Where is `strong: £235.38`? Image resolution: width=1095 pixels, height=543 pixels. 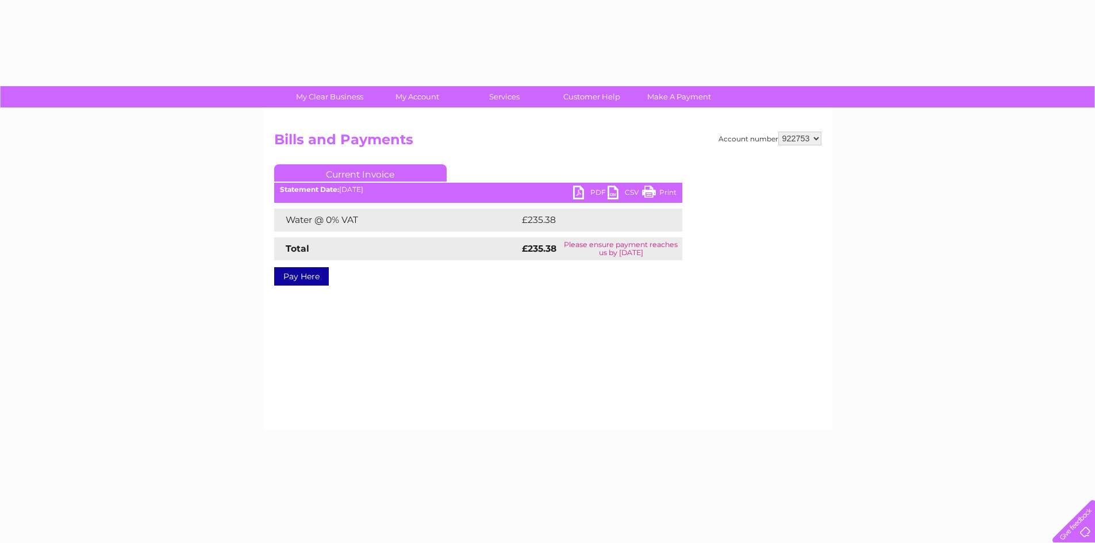 strong: £235.38 is located at coordinates (539, 248).